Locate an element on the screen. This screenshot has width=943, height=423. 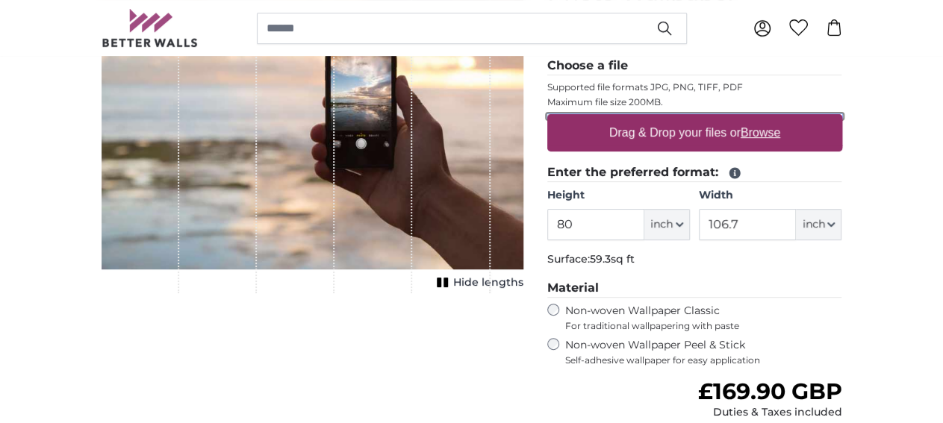
label: Height is located at coordinates (618, 196).